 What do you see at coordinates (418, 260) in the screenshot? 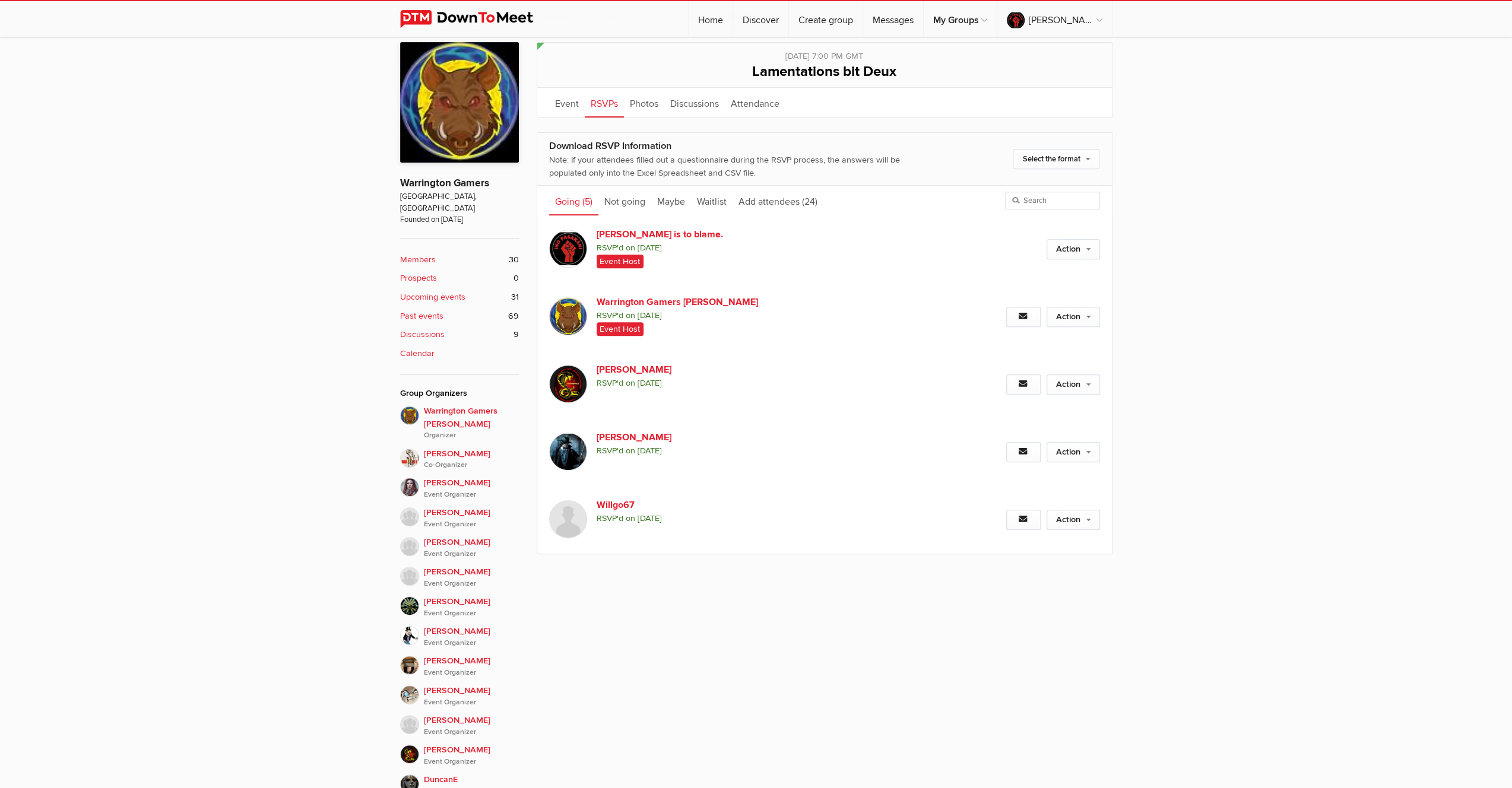
I see `b: Members` at bounding box center [418, 260].